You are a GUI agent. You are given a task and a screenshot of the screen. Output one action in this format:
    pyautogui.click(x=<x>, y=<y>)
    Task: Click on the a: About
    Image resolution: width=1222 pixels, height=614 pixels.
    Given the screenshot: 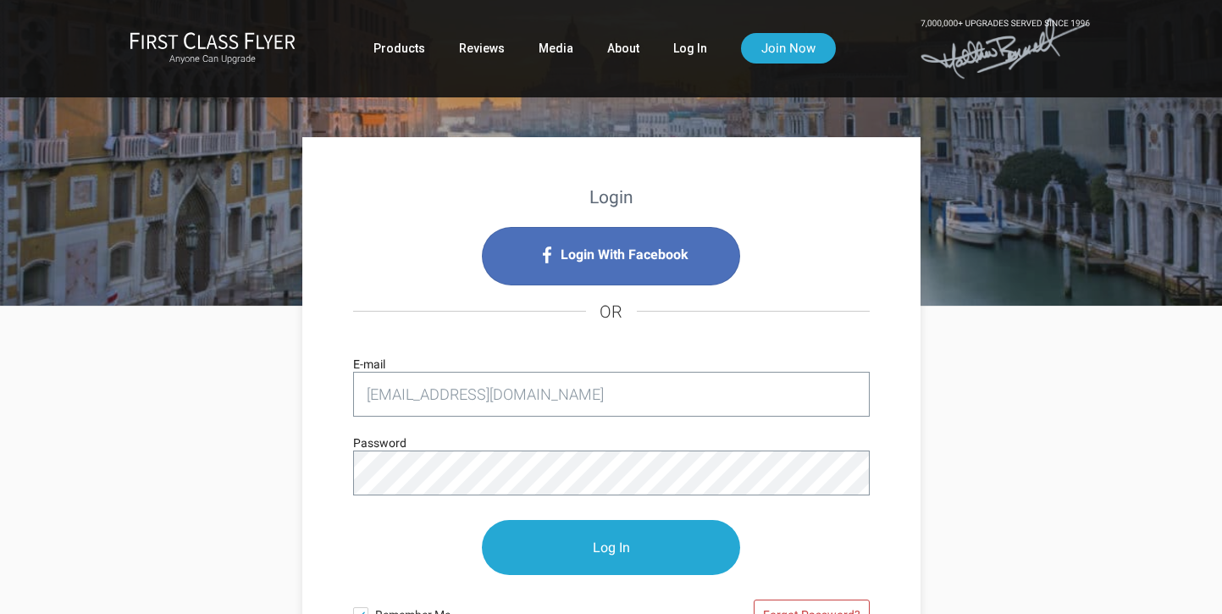 What is the action you would take?
    pyautogui.click(x=624, y=48)
    